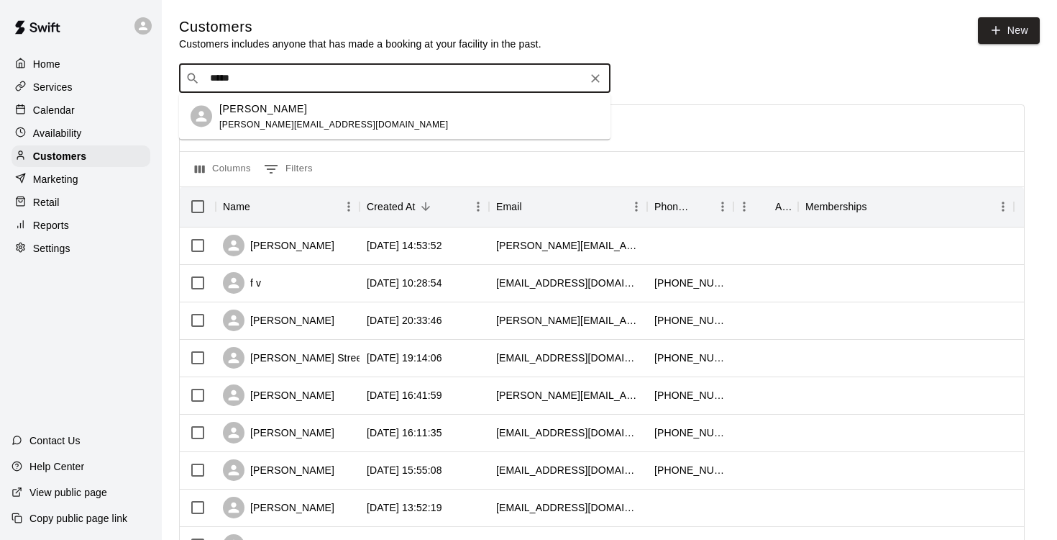  I want to click on p: Copy public page link, so click(78, 518).